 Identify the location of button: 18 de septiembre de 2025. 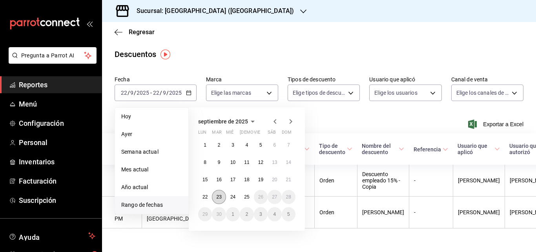
(247, 179).